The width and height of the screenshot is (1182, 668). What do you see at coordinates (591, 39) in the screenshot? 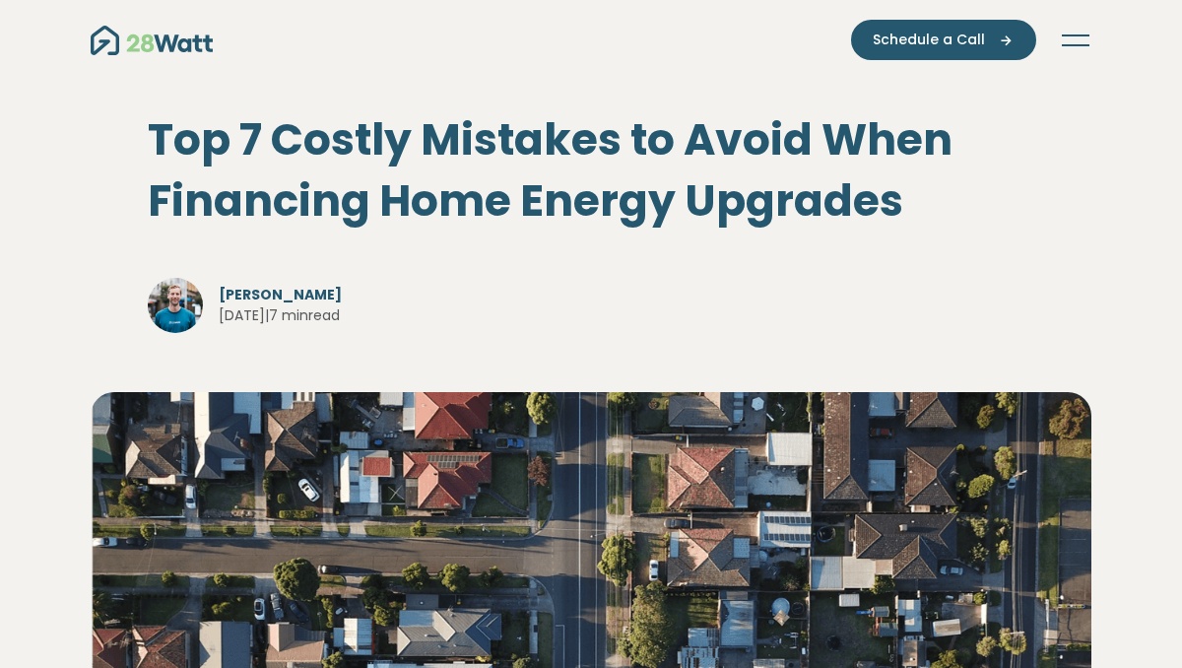
I see `nav: Main navigation` at bounding box center [591, 39].